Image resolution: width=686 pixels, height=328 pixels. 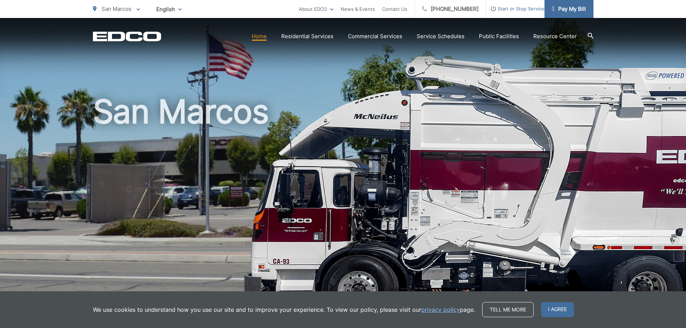 What do you see at coordinates (569, 9) in the screenshot?
I see `span: Pay My Bill` at bounding box center [569, 9].